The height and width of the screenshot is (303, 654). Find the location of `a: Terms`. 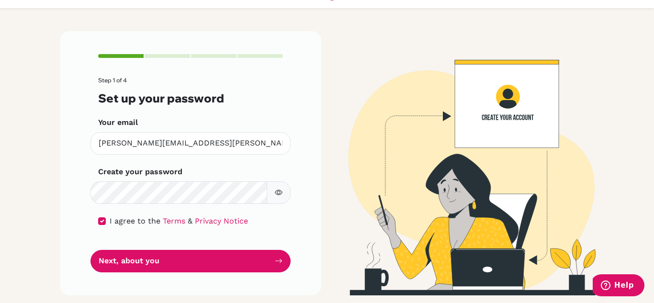

a: Terms is located at coordinates (174, 221).